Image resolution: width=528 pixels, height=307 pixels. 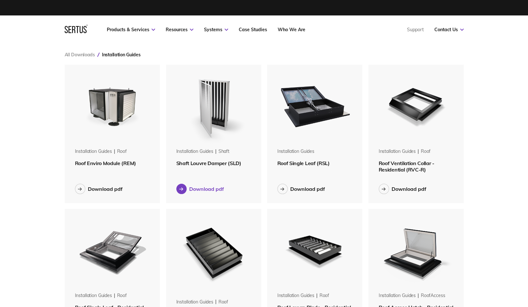 What do you see at coordinates (209, 163) in the screenshot?
I see `span: Shaft Louvre Damper (SLD)` at bounding box center [209, 163].